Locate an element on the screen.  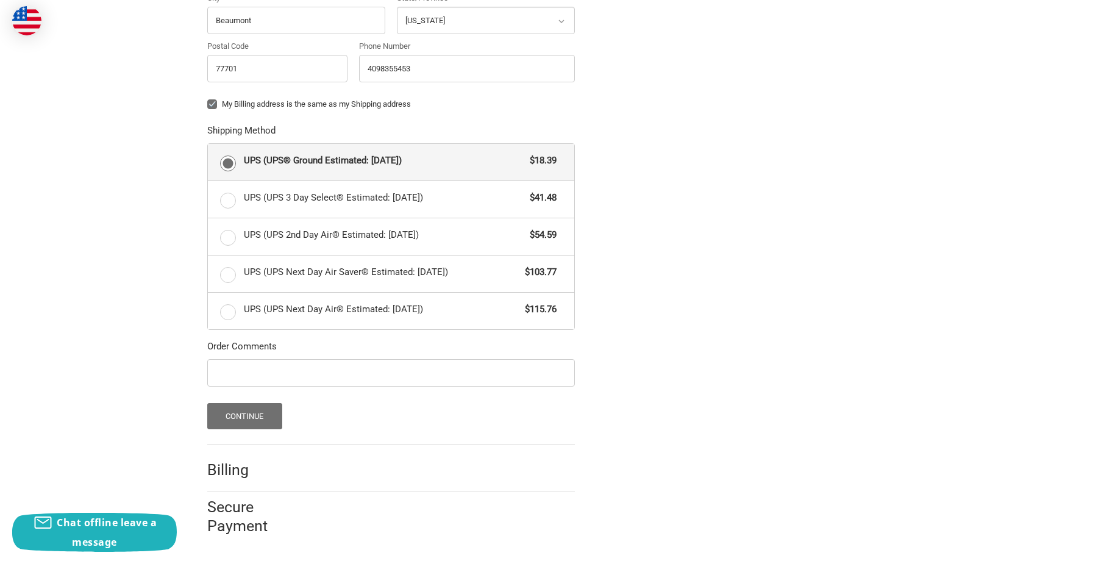
legend: Shipping Method is located at coordinates (241, 134).